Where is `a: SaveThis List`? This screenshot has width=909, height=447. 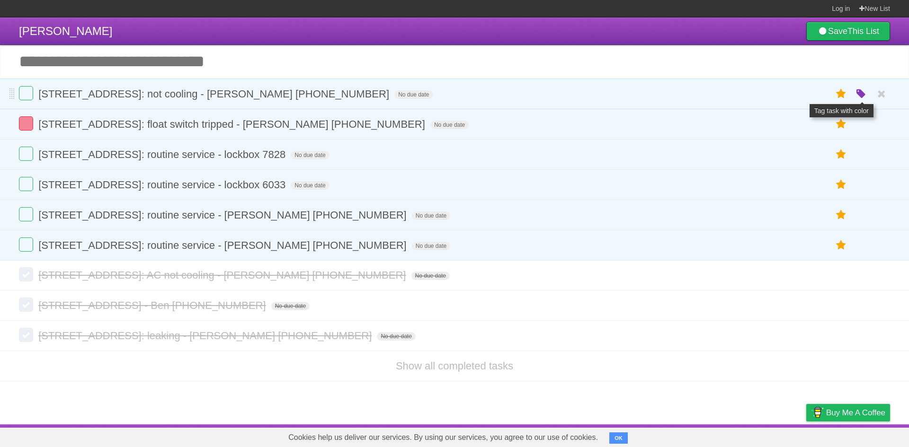
a: SaveThis List is located at coordinates (848, 31).